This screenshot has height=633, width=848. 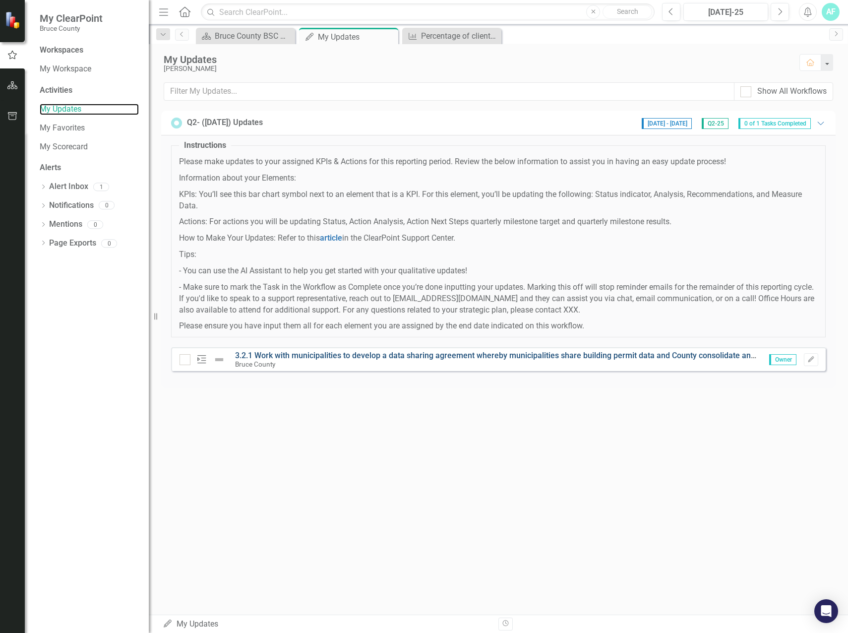 I want to click on p: Information about your Elements:, so click(x=499, y=178).